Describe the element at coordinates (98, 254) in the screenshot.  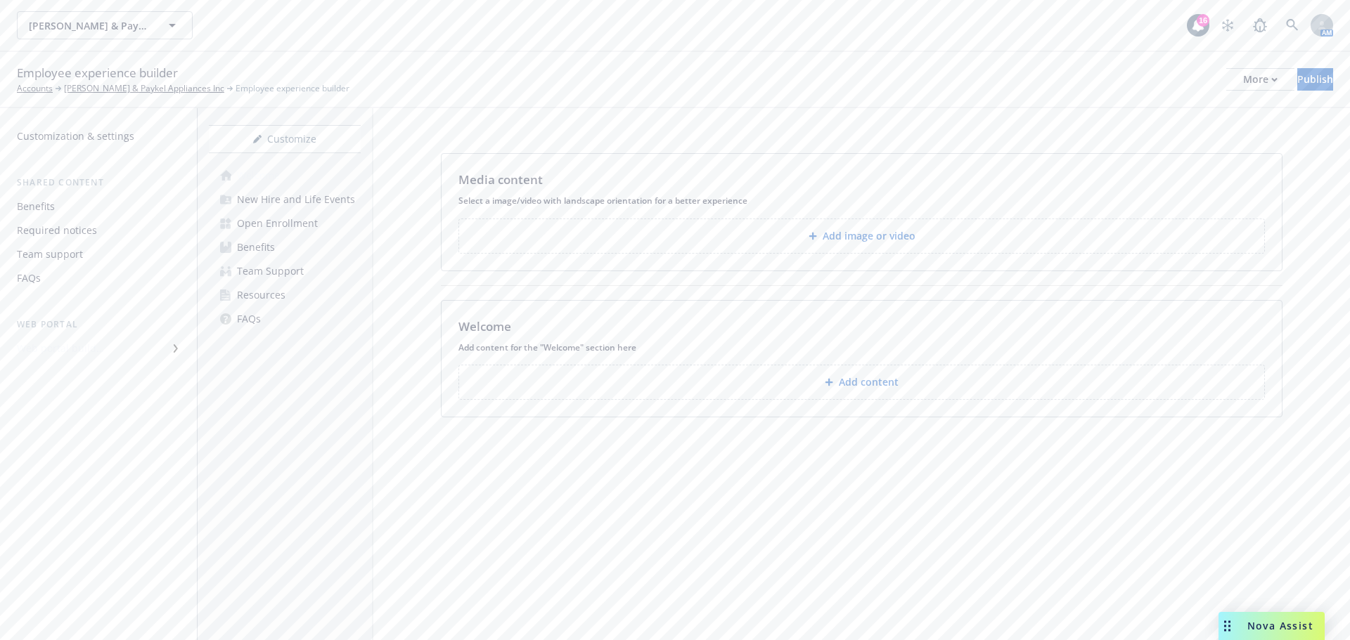
I see `a: Team support` at that location.